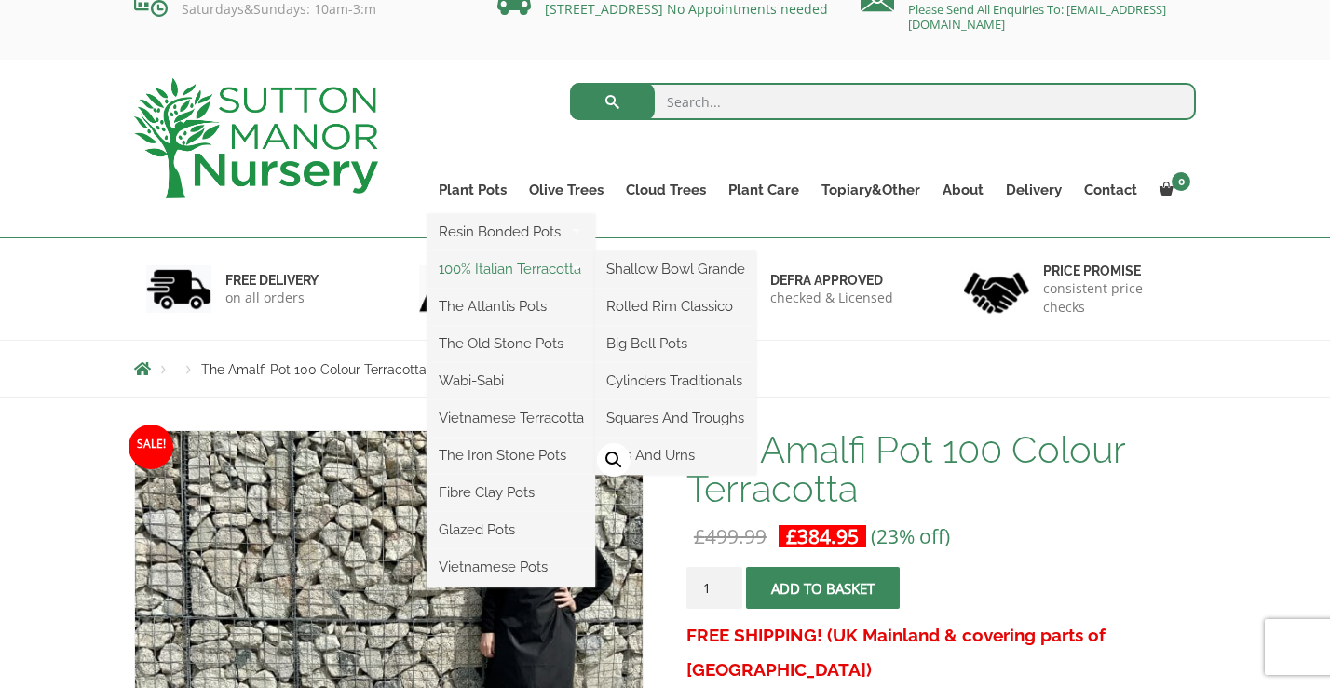 This screenshot has height=688, width=1330. Describe the element at coordinates (822, 536) in the screenshot. I see `bdi: 384.95` at that location.